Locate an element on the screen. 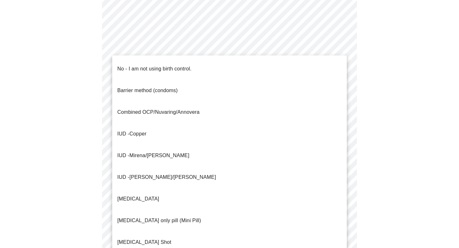  p: Barrier method (condoms) is located at coordinates (147, 90).